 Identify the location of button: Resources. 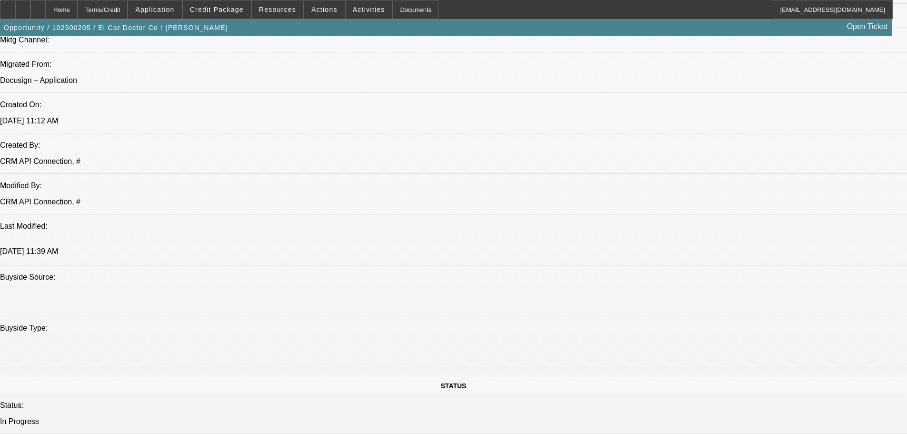
(278, 10).